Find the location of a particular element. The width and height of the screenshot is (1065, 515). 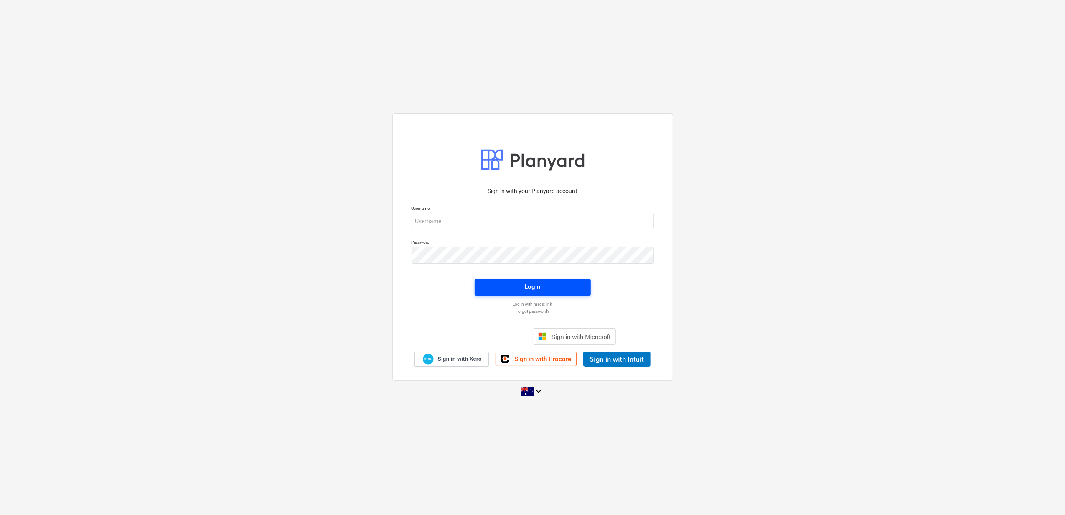

i: keyboard_arrow_down is located at coordinates (539, 391).